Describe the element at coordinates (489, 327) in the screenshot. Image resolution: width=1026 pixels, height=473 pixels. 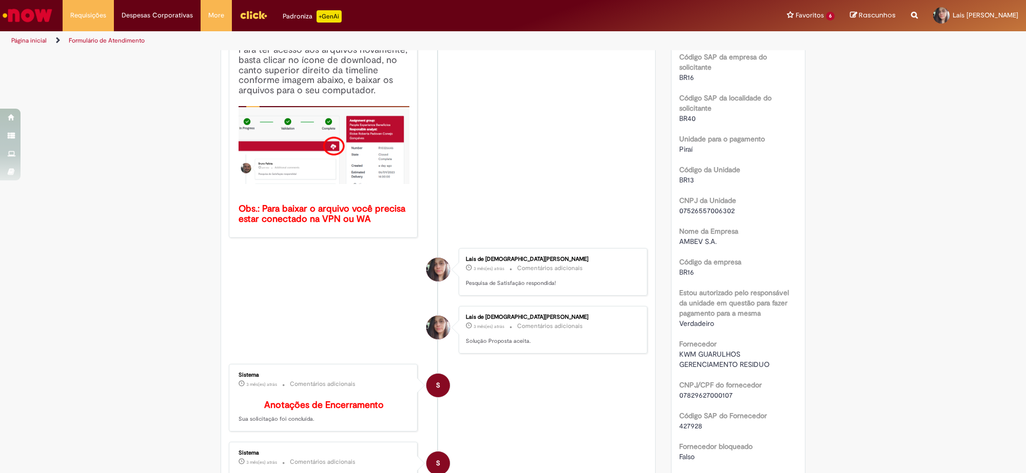
I see `time: 10/07/2025 09:36:03` at that location.